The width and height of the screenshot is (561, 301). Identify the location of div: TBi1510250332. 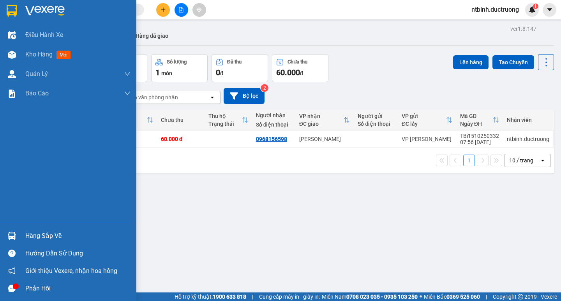
(479, 136).